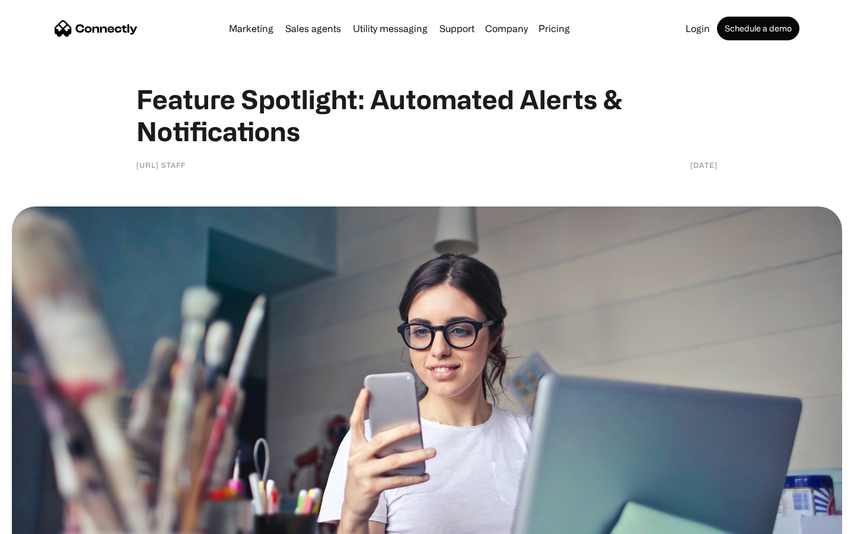 The height and width of the screenshot is (534, 854). What do you see at coordinates (42, 522) in the screenshot?
I see `aside: Language selected: English` at bounding box center [42, 522].